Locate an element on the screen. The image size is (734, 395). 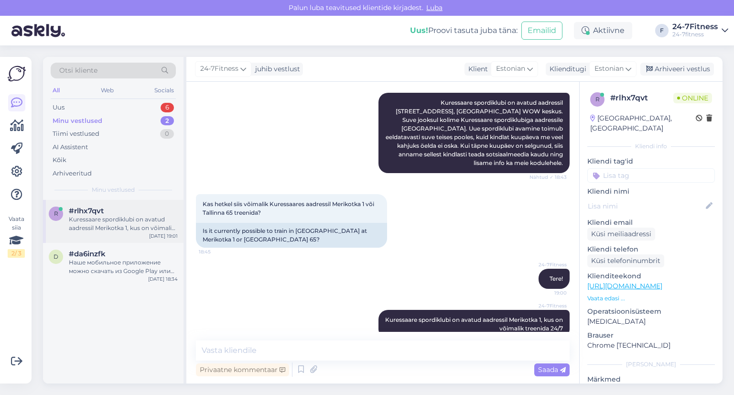
div: Web is located at coordinates (107, 90).